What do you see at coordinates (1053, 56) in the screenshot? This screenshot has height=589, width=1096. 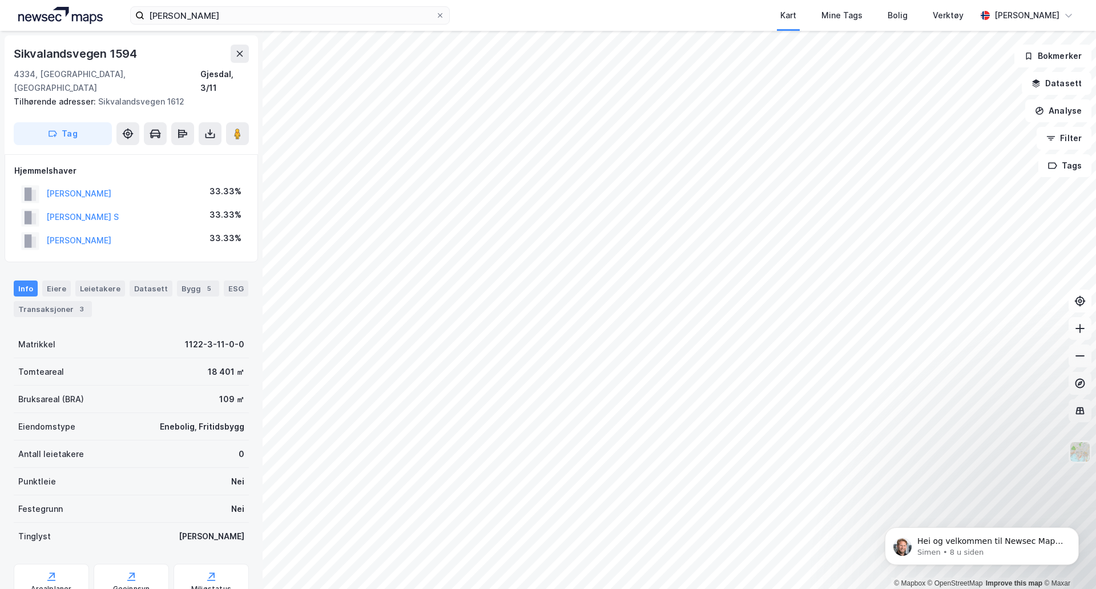 I see `button: Bokmerker` at bounding box center [1053, 56].